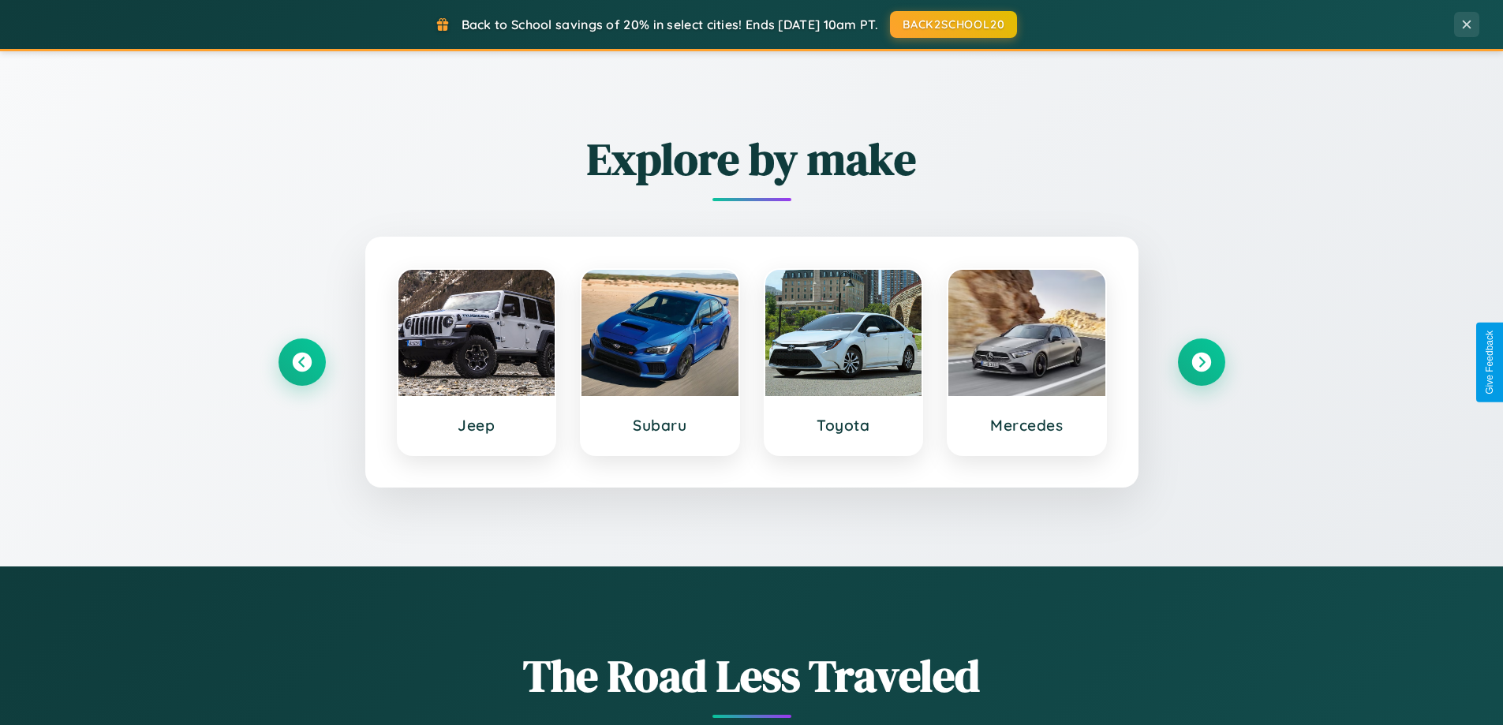 This screenshot has width=1503, height=725. I want to click on h2: Explore by make, so click(752, 159).